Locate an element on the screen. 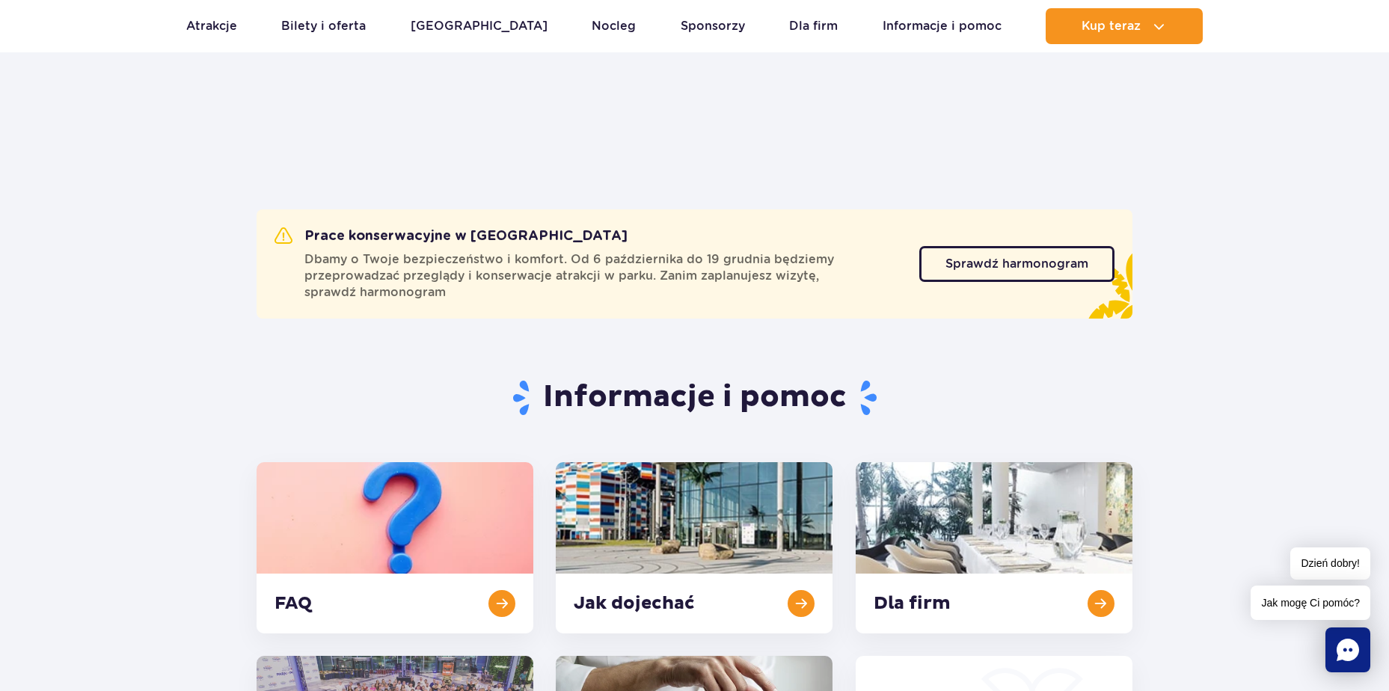 The image size is (1389, 691). button: Kup teraz is located at coordinates (1124, 26).